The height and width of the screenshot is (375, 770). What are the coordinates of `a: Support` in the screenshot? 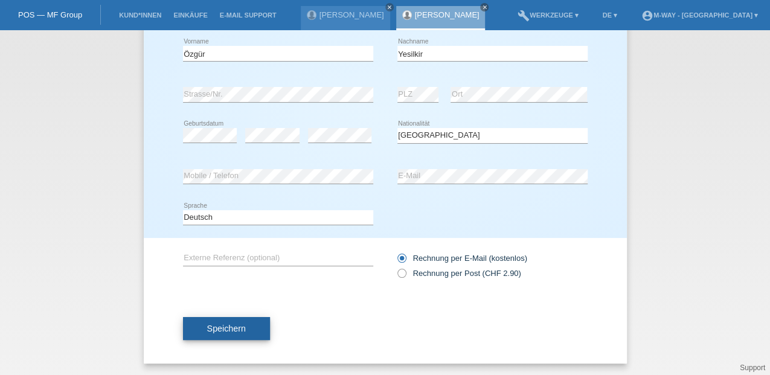 It's located at (753, 368).